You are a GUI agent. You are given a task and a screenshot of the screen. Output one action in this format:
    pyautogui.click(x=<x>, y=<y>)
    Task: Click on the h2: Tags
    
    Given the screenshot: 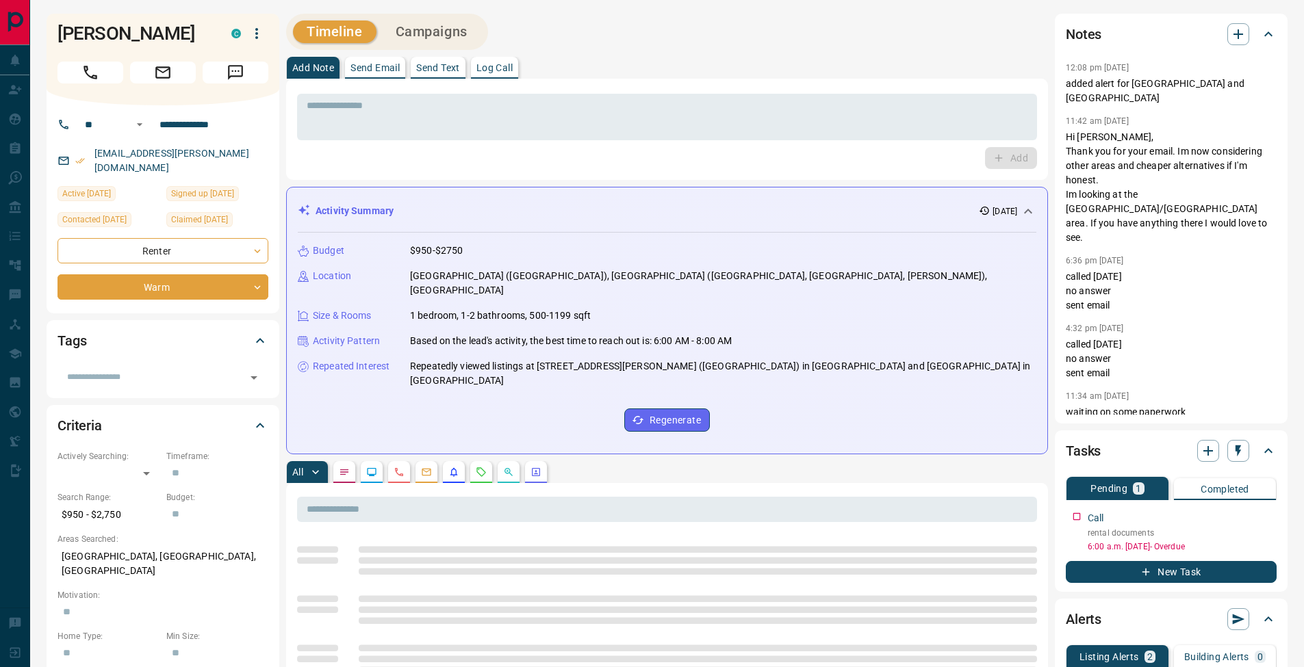 What is the action you would take?
    pyautogui.click(x=72, y=341)
    